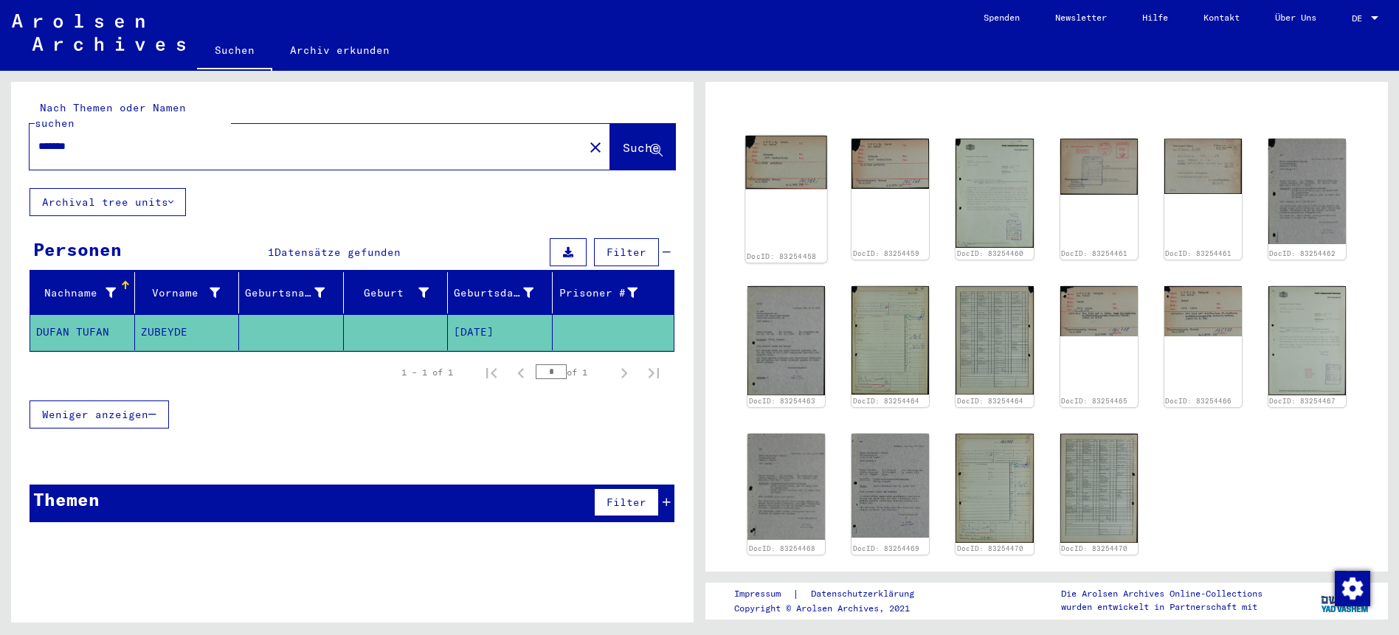 Image resolution: width=1399 pixels, height=635 pixels. What do you see at coordinates (595, 148) in the screenshot?
I see `mat-icon: close` at bounding box center [595, 148].